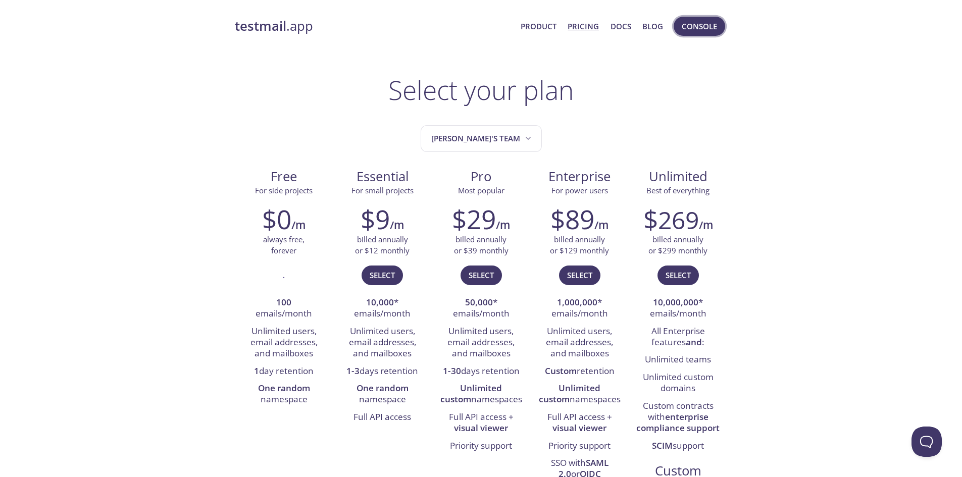  I want to click on strong: SCIM, so click(662, 445).